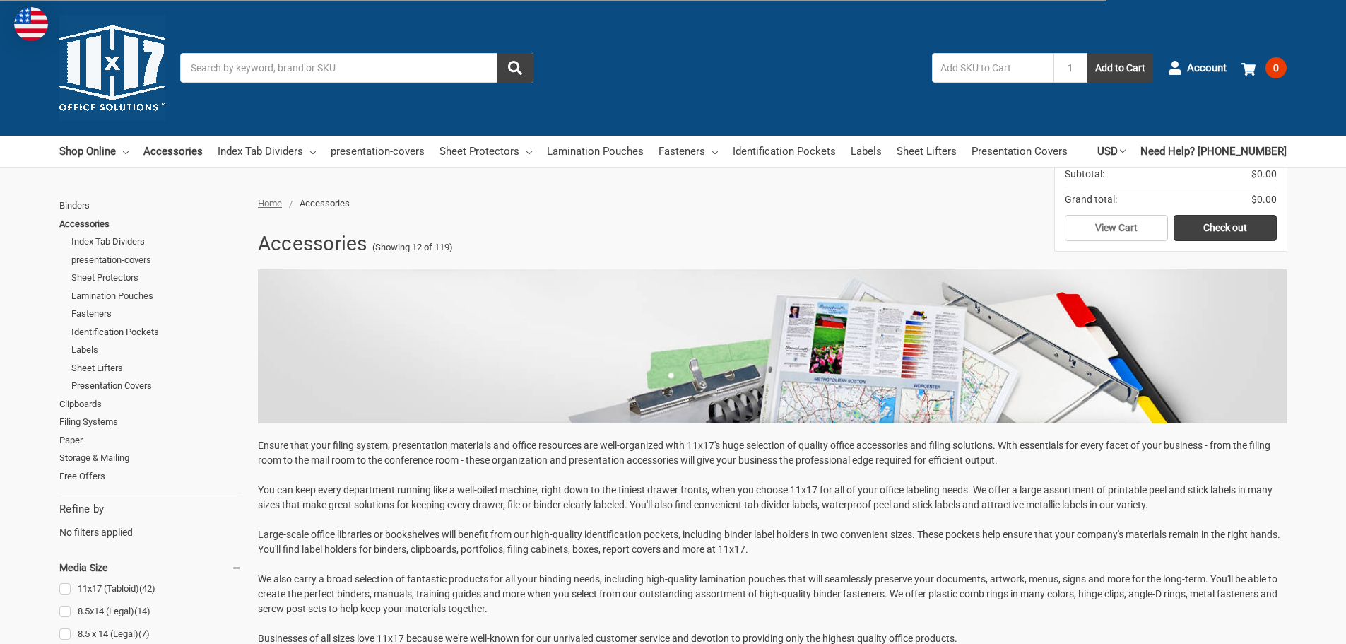 Image resolution: width=1346 pixels, height=644 pixels. Describe the element at coordinates (150, 422) in the screenshot. I see `a: Filing Systems` at that location.